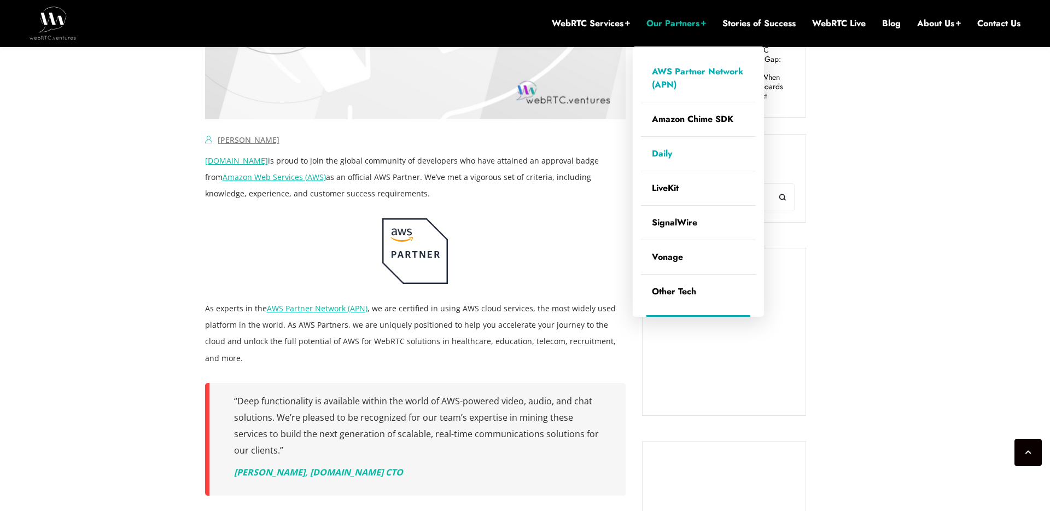 The image size is (1050, 511). What do you see at coordinates (52, 23) in the screenshot?
I see `img: WebRTC.ventures` at bounding box center [52, 23].